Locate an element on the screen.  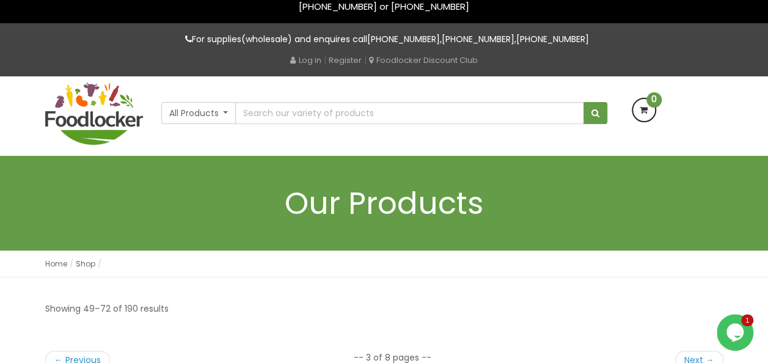
a: Shop is located at coordinates (85, 263).